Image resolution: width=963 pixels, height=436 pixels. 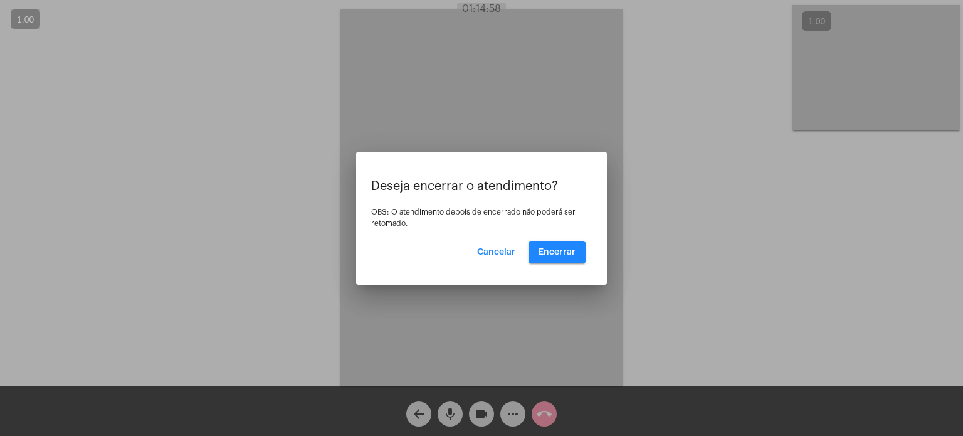 What do you see at coordinates (496, 252) in the screenshot?
I see `button: Cancelar` at bounding box center [496, 252].